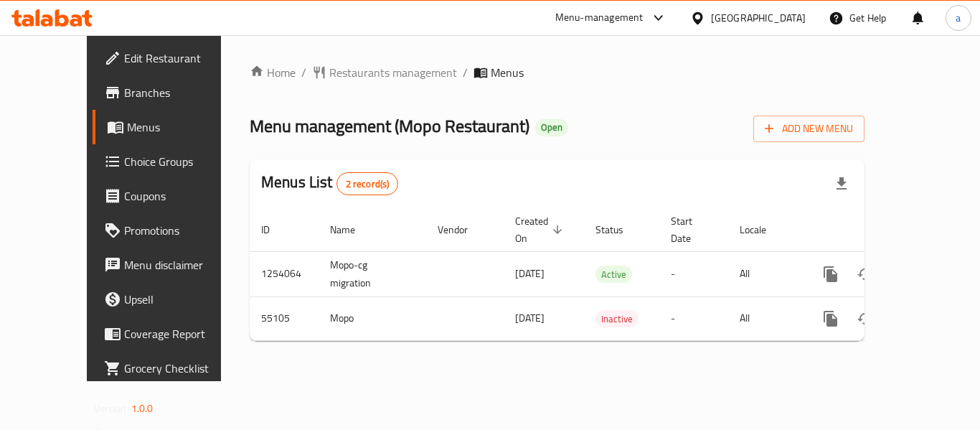 This screenshot has height=430, width=980. I want to click on span: Created On, so click(541, 230).